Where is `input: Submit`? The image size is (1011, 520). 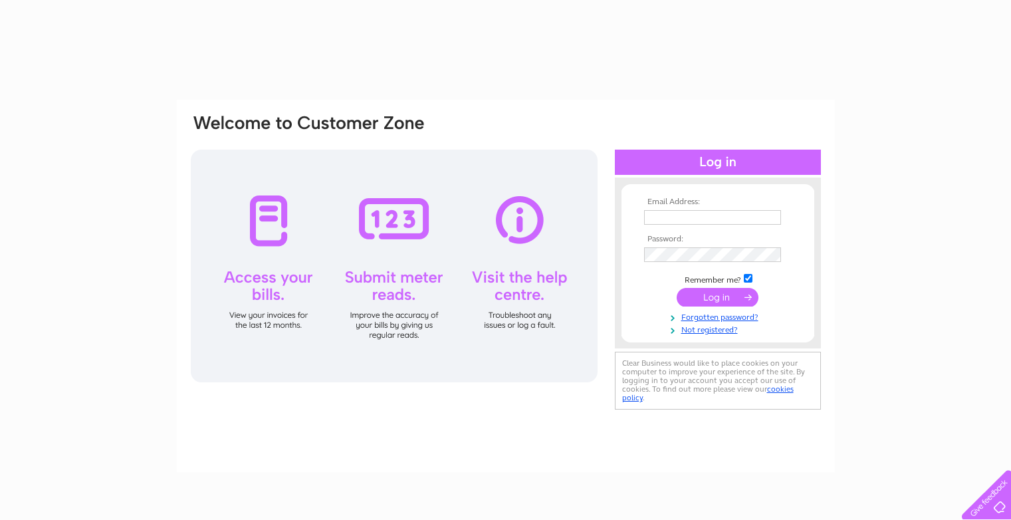 input: Submit is located at coordinates (717, 297).